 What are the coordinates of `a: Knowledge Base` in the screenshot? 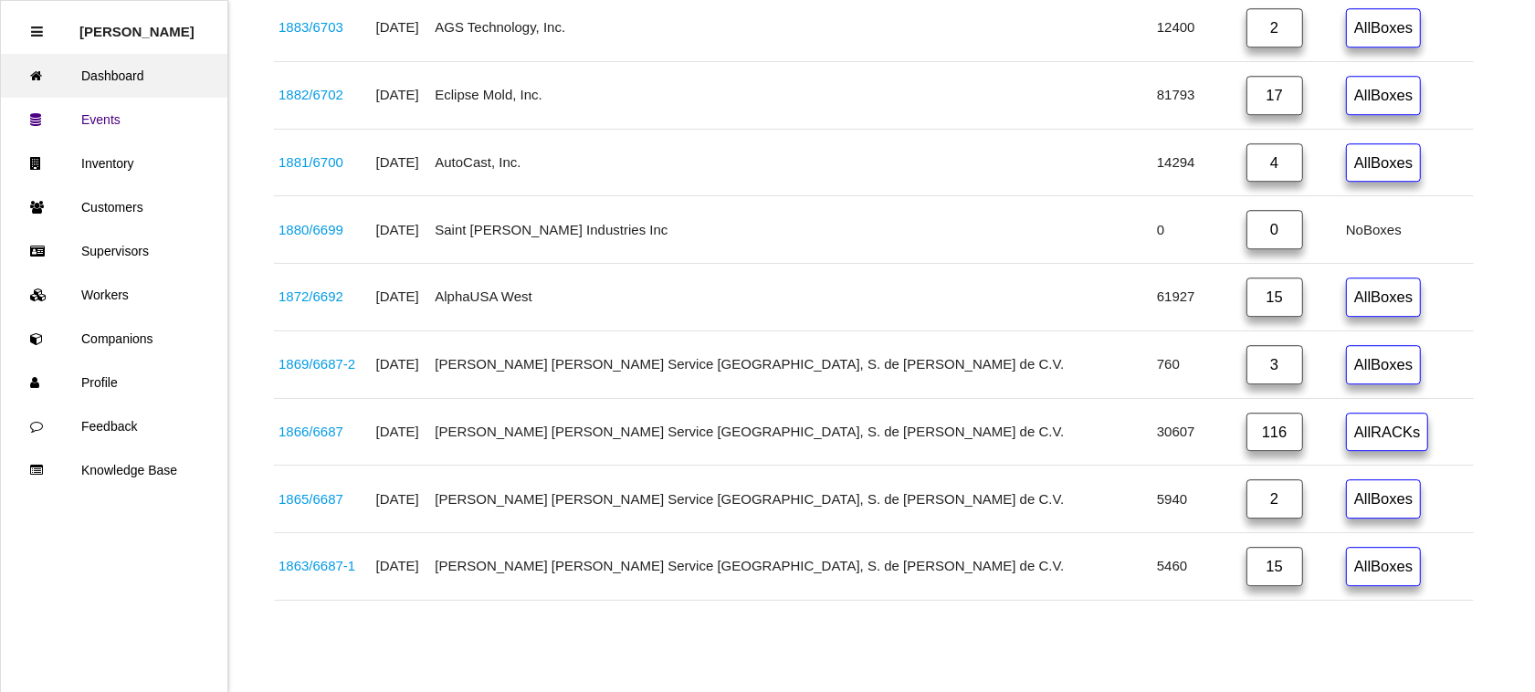 It's located at (114, 470).